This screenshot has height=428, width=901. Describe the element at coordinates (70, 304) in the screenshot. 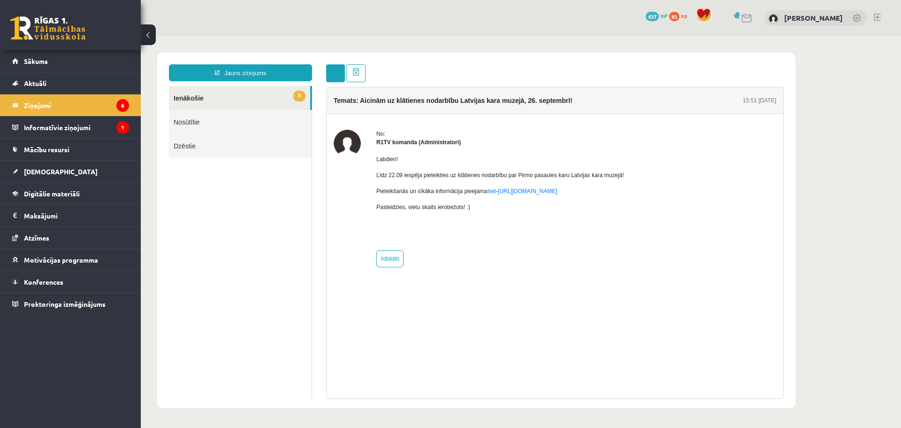

I see `a: Proktoringa izmēģinājums` at that location.